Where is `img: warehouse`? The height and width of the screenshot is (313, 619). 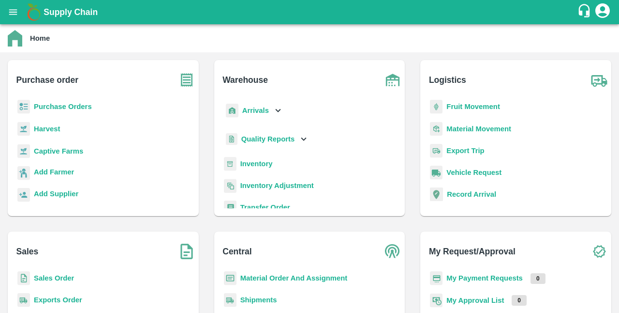
img: warehouse is located at coordinates (393, 80).